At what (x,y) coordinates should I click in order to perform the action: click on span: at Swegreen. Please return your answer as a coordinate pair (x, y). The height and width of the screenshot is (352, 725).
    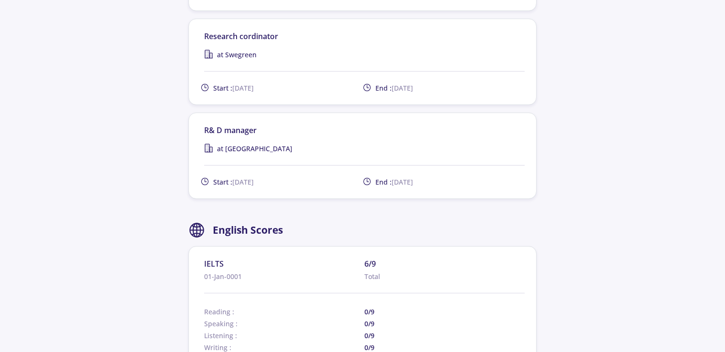
    Looking at the image, I should click on (237, 54).